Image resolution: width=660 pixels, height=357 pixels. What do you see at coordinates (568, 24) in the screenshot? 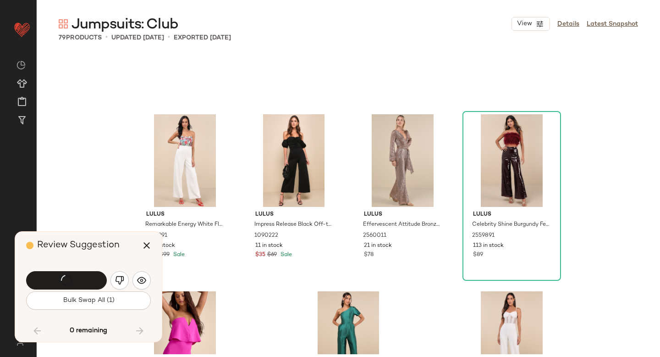
I see `a: Details` at bounding box center [568, 24].